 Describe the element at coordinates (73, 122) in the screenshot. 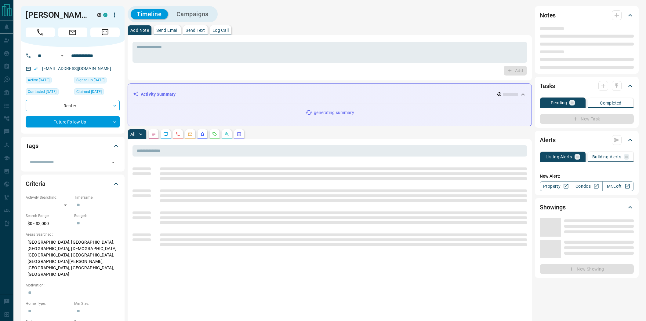

I see `div: Future Follow Up` at that location.